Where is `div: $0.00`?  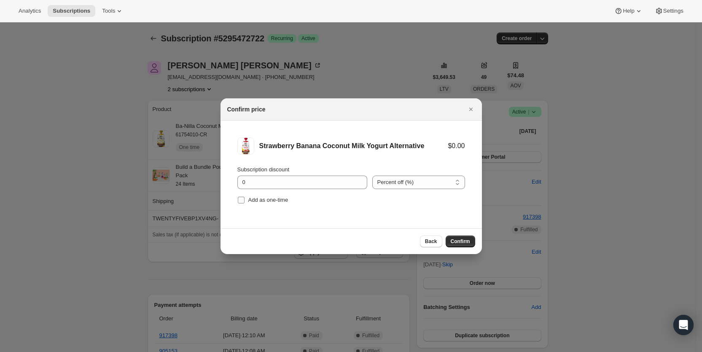 div: $0.00 is located at coordinates (456, 146).